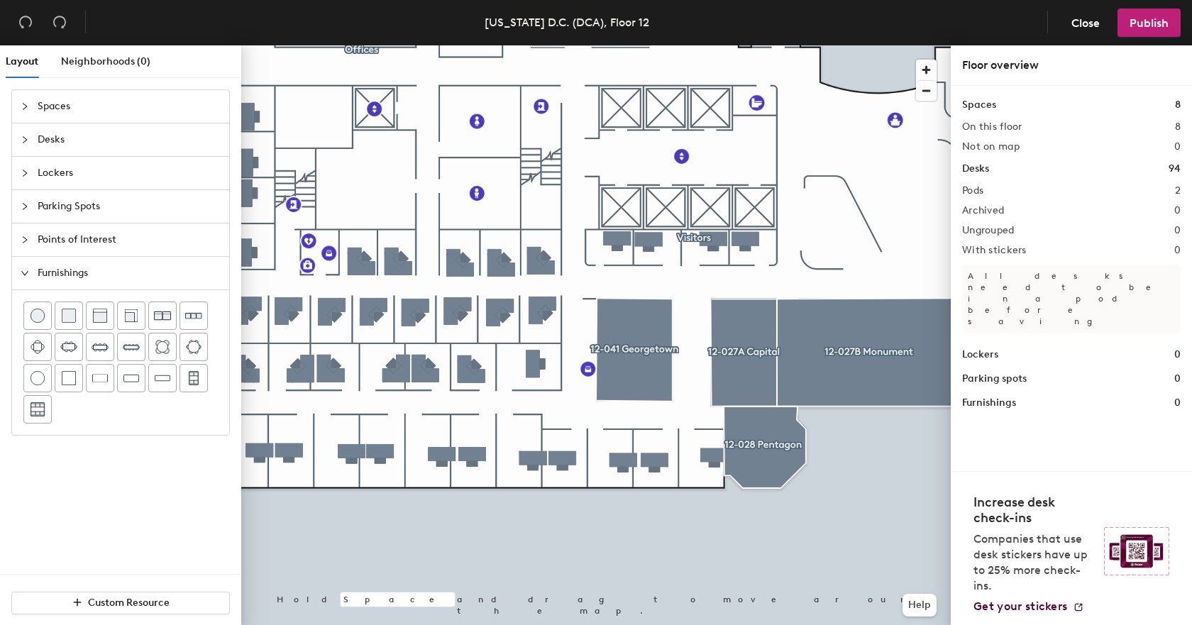 Image resolution: width=1192 pixels, height=625 pixels. I want to click on span: Spaces, so click(129, 106).